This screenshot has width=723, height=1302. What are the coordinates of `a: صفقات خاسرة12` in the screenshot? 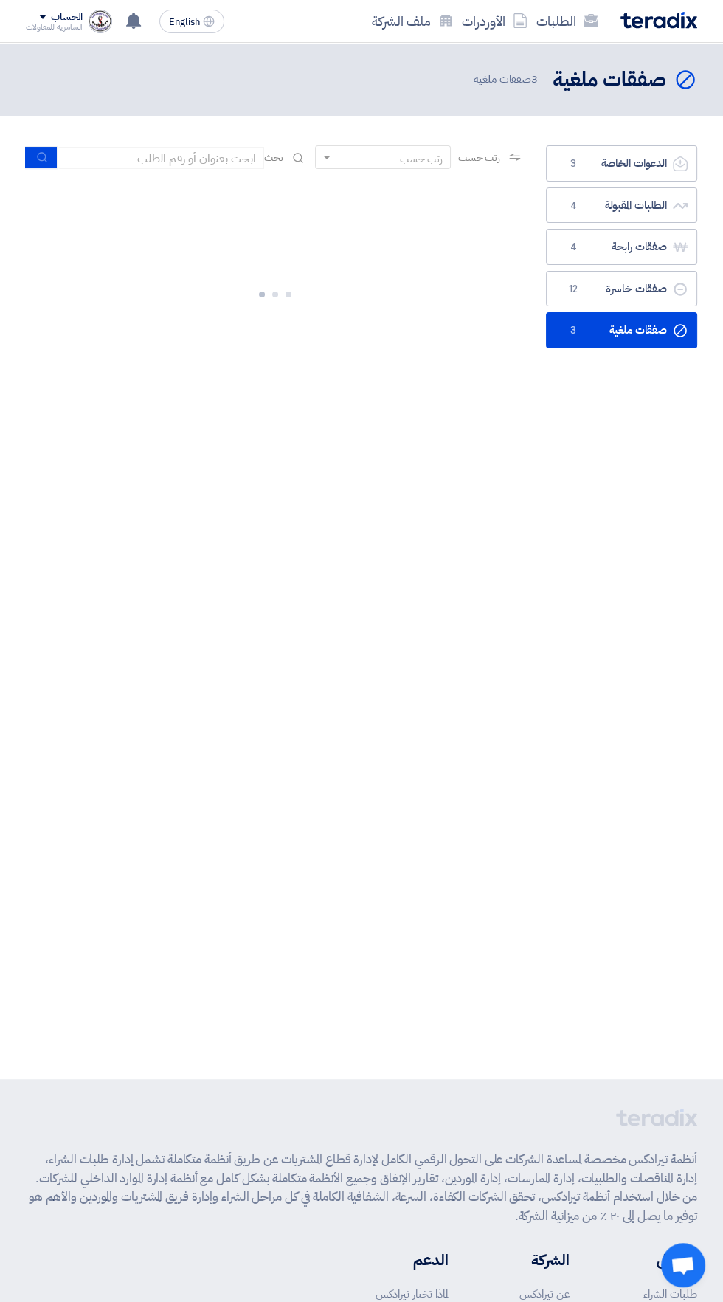 It's located at (621, 289).